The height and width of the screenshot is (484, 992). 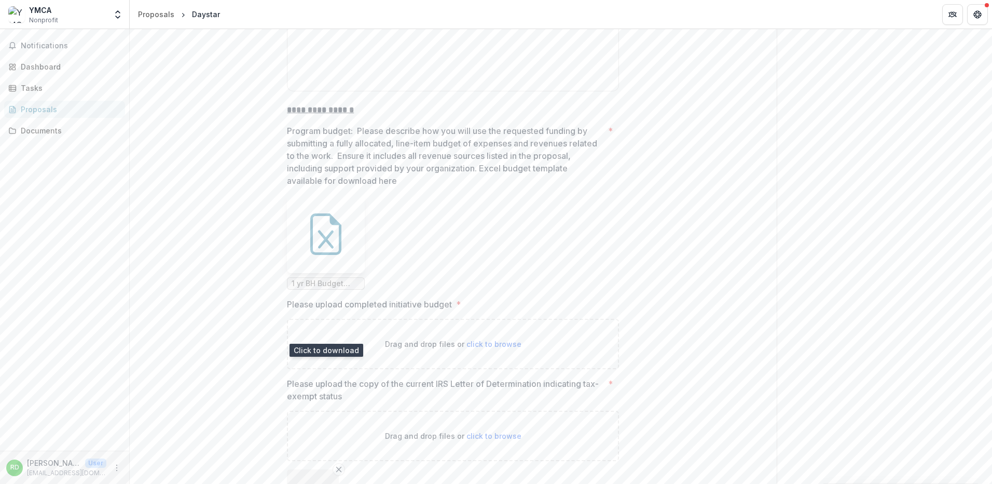 What do you see at coordinates (445, 156) in the screenshot?
I see `p: Program budget: Please describe how you will use the requested funding by submitting a fully allo...` at bounding box center [445, 156].